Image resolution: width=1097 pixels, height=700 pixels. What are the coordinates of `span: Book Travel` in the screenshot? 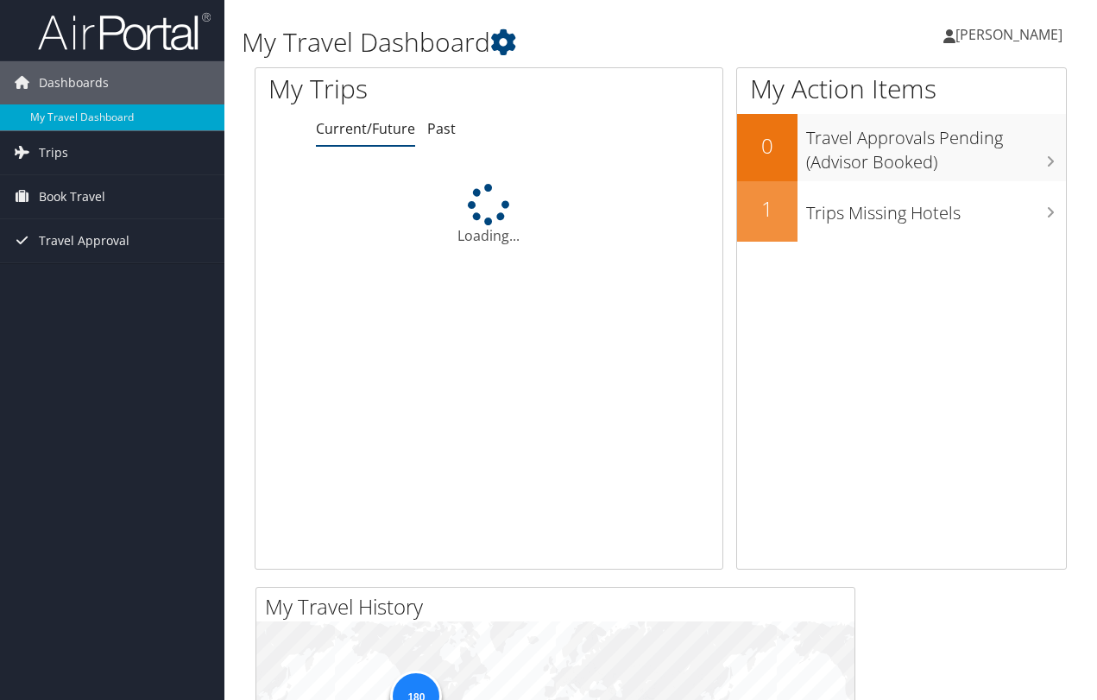 It's located at (72, 197).